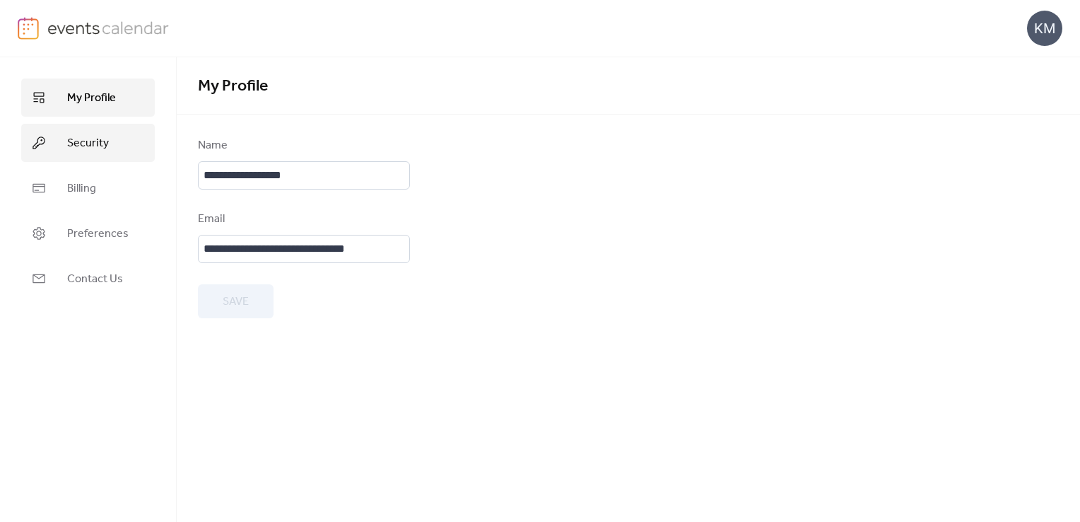 This screenshot has width=1080, height=522. I want to click on span: Security, so click(88, 144).